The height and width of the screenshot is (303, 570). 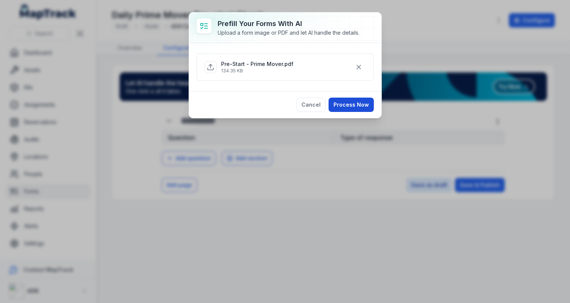 What do you see at coordinates (351, 105) in the screenshot?
I see `button: Process Now` at bounding box center [351, 105].